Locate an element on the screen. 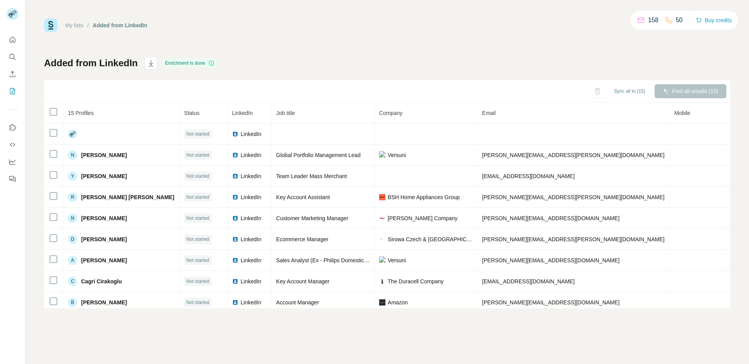 The image size is (749, 364). div: A is located at coordinates (73, 261).